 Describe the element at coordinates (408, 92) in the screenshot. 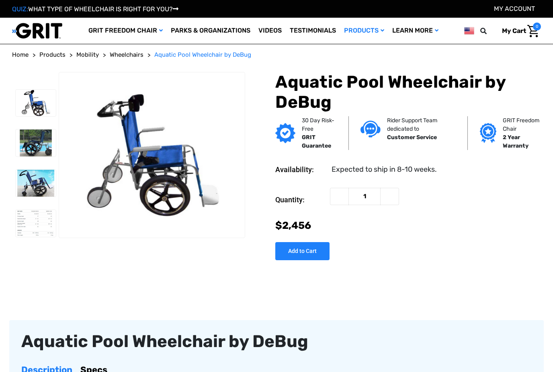

I see `h1: Aquatic Pool Wheelchair by DeBug` at that location.